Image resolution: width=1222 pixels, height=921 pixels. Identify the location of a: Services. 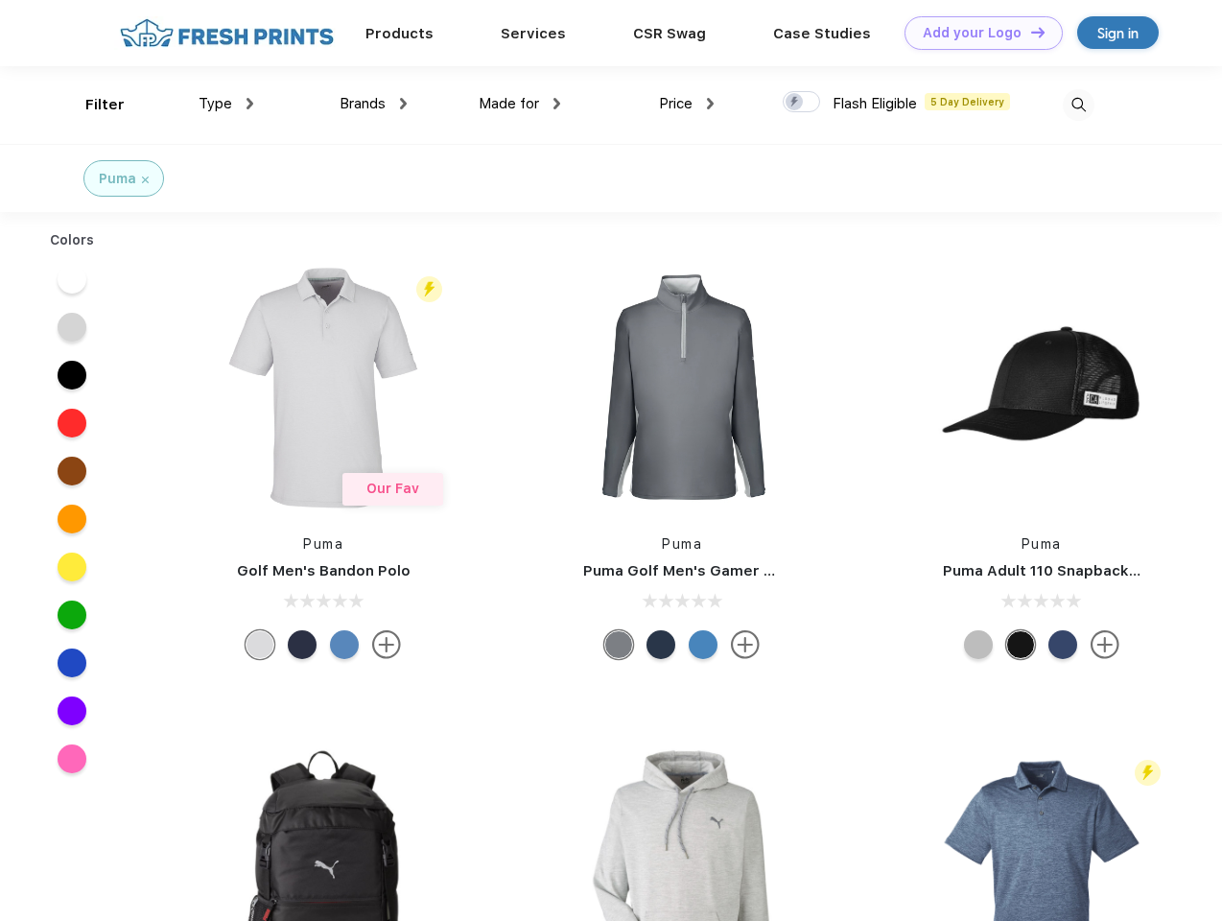
(533, 34).